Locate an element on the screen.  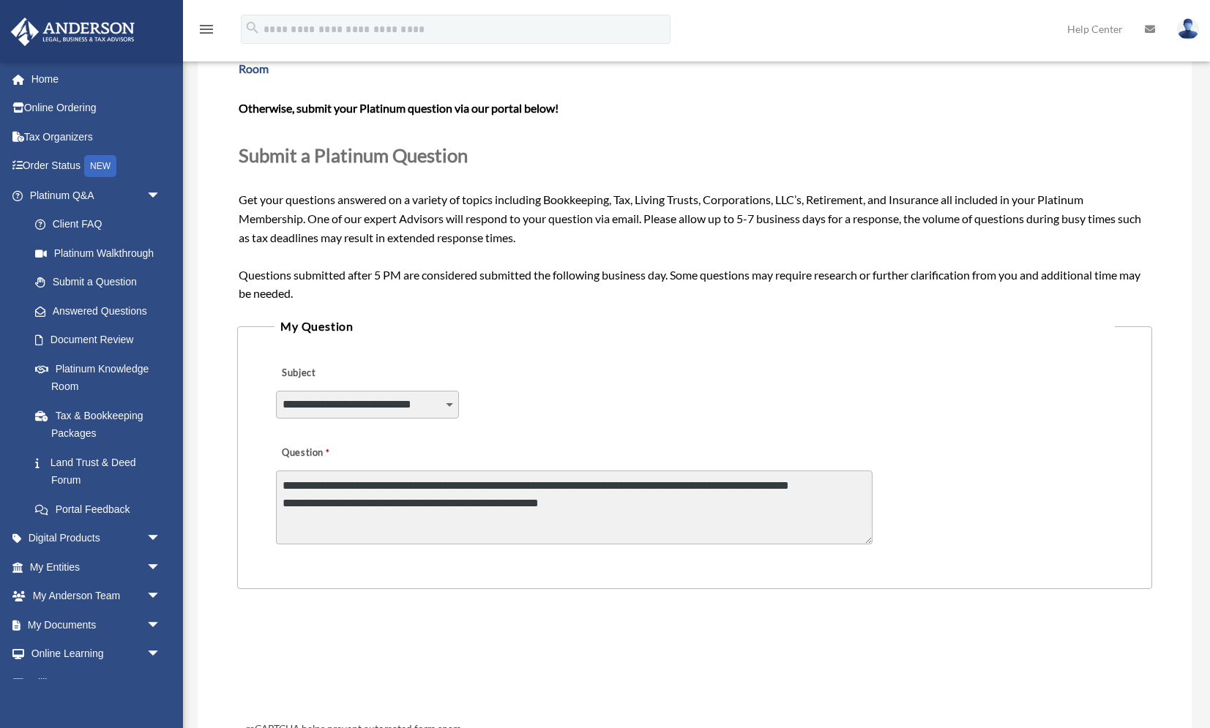
img: User Pic is located at coordinates (1188, 29).